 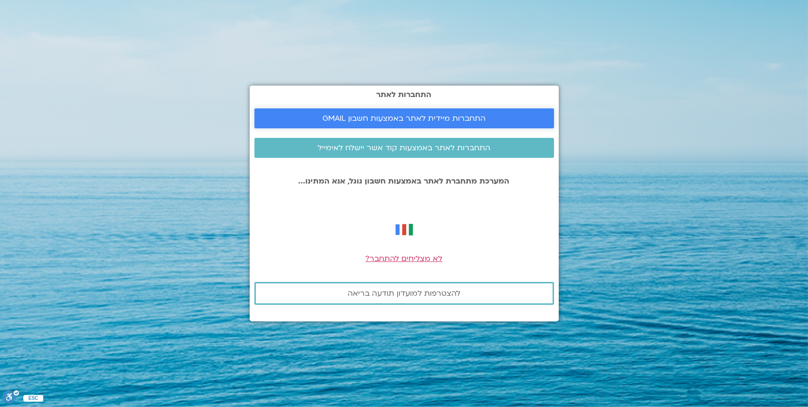 I want to click on span: התחברות לאתר באמצעות קוד אשר יישלח לאימייל, so click(x=404, y=148).